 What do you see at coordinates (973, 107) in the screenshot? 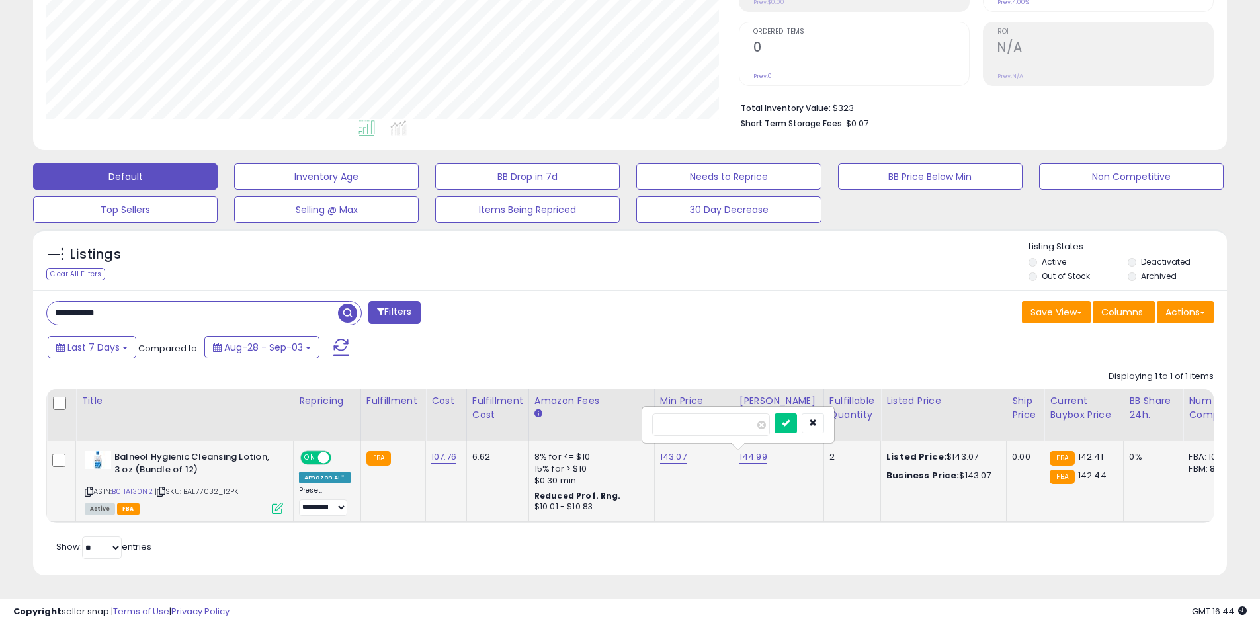
I see `li: $323` at bounding box center [973, 107].